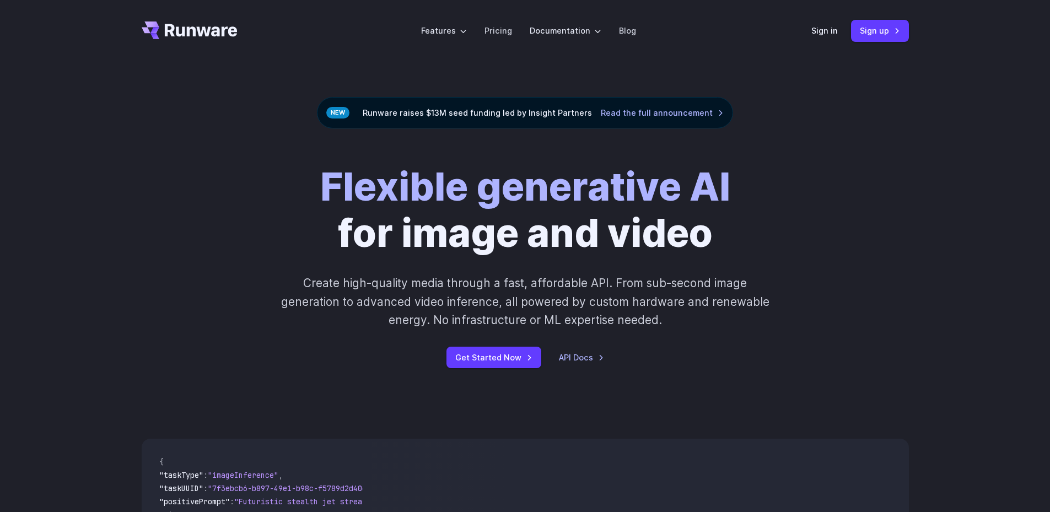  I want to click on span: "taskType", so click(181, 475).